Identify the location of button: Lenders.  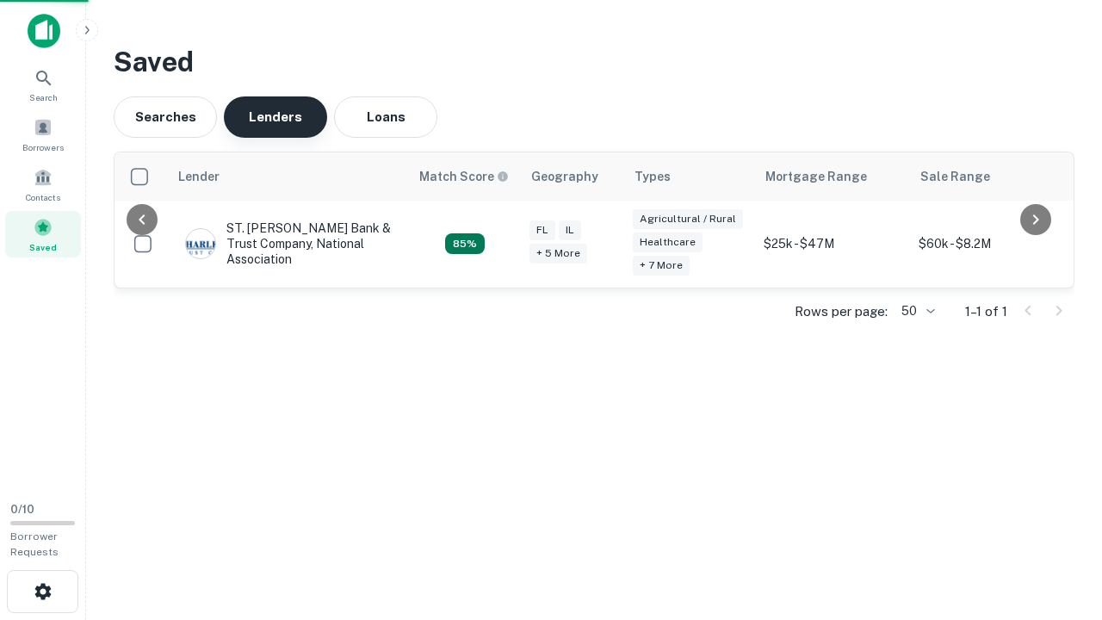
(275, 117).